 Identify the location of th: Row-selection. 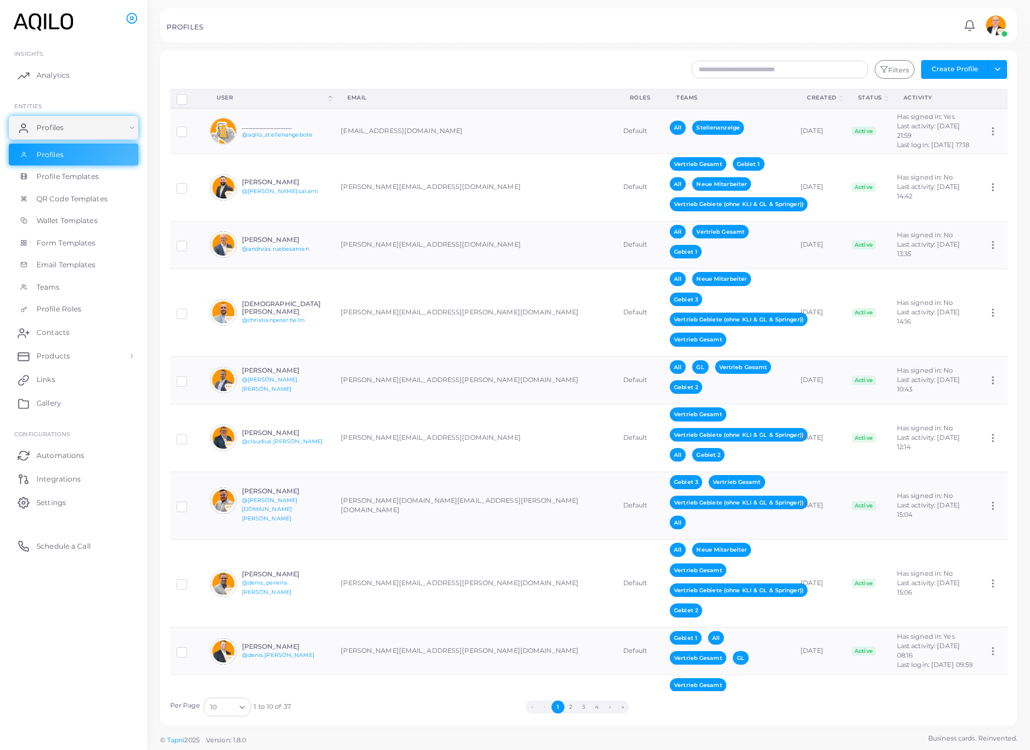
(187, 98).